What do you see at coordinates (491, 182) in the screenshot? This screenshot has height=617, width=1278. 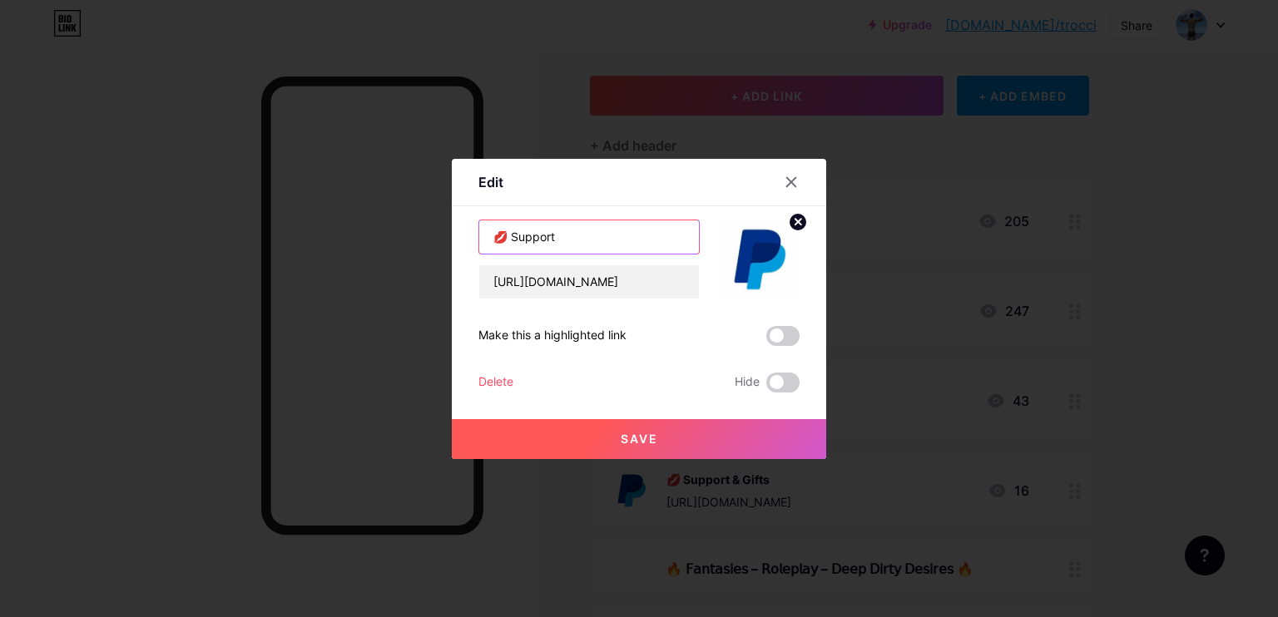 I see `div: Edit` at bounding box center [491, 182].